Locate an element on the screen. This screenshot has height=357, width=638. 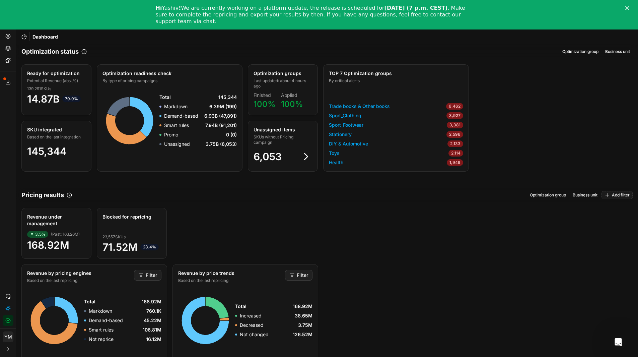
span: 2,133 is located at coordinates (455, 144).